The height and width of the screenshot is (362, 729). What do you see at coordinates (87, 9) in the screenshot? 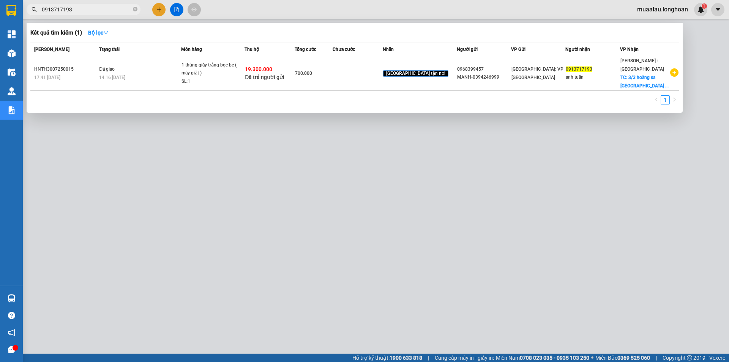
I see `input: Tìm tên, số ĐT hoặc mã đơn` at bounding box center [87, 9].